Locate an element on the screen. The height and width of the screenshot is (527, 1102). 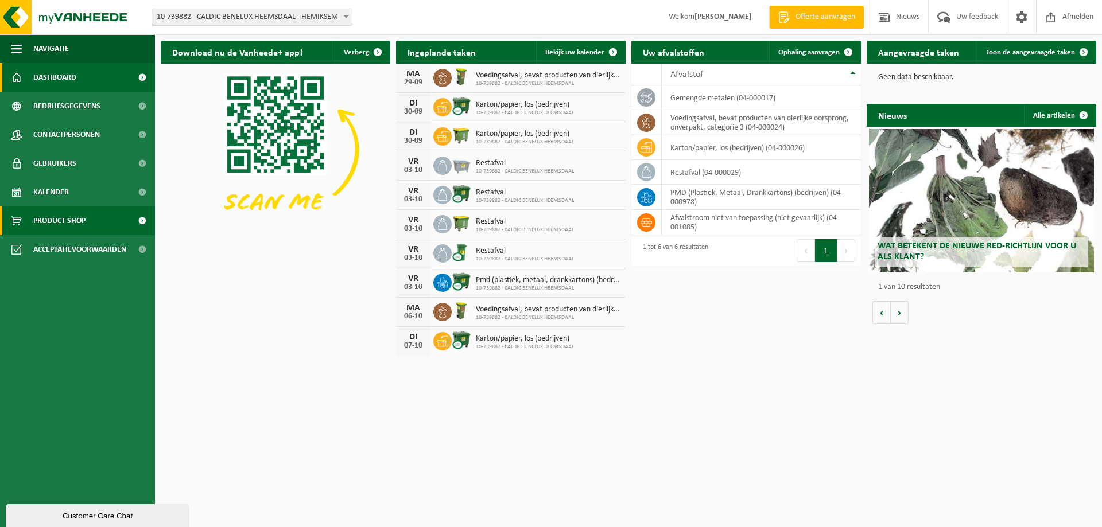
a: Bekijk uw kalender is located at coordinates (580, 52).